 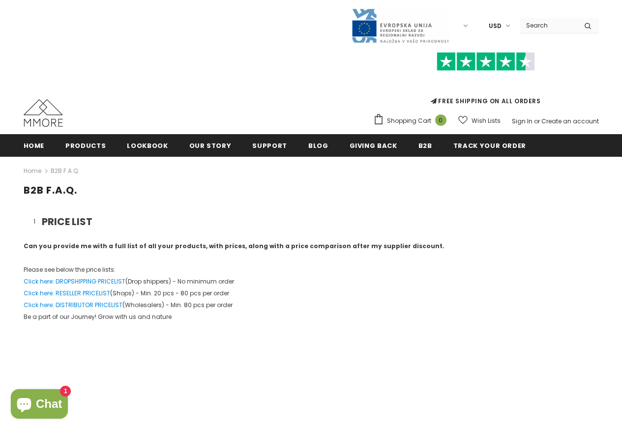 What do you see at coordinates (480, 120) in the screenshot?
I see `a: Wish Lists` at bounding box center [480, 120].